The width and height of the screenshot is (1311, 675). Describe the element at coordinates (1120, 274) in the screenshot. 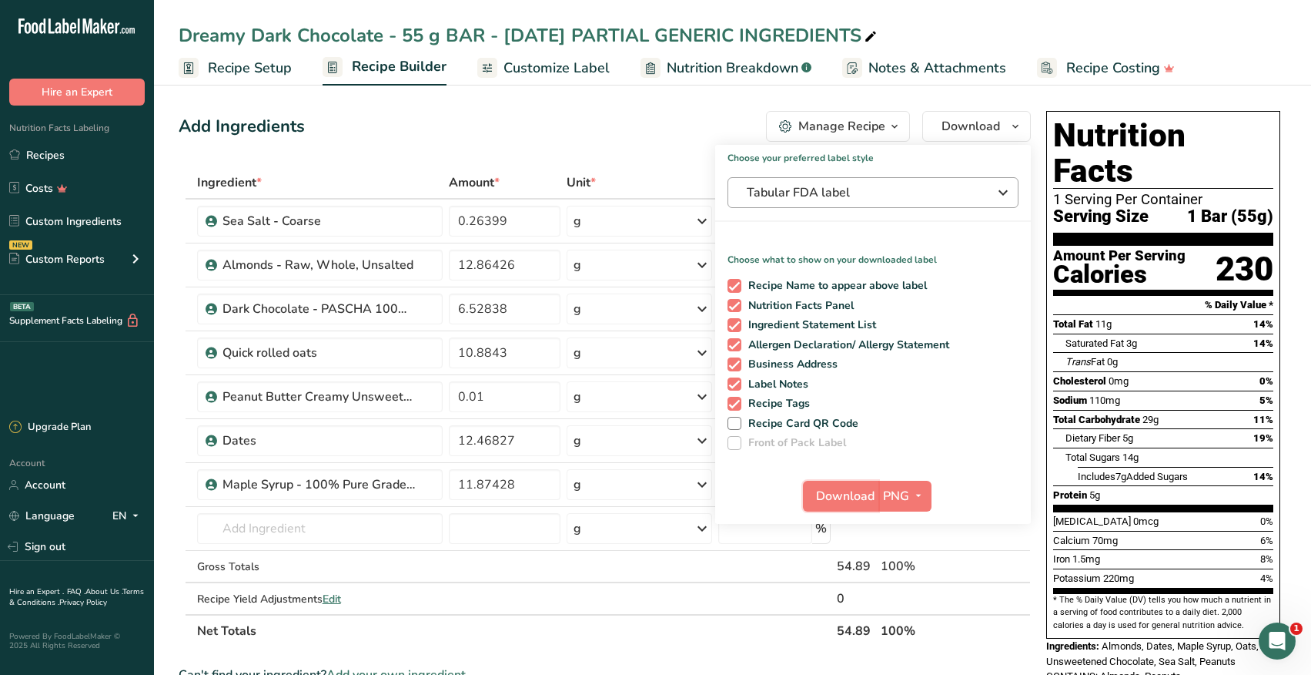

I see `div: Calories` at that location.